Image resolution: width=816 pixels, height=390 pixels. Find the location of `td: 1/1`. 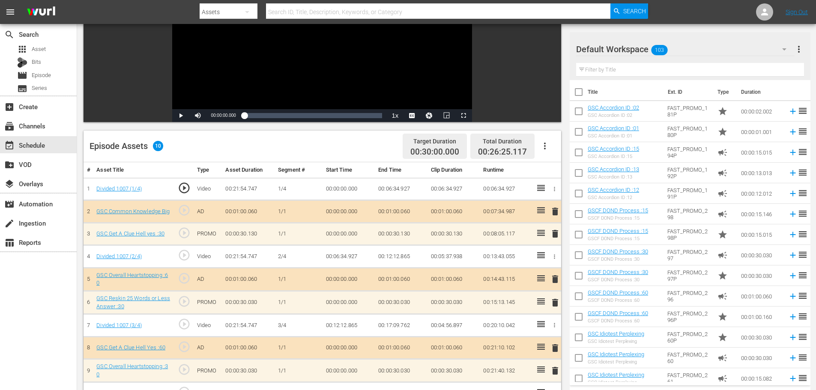

td: 1/1 is located at coordinates (298, 303).